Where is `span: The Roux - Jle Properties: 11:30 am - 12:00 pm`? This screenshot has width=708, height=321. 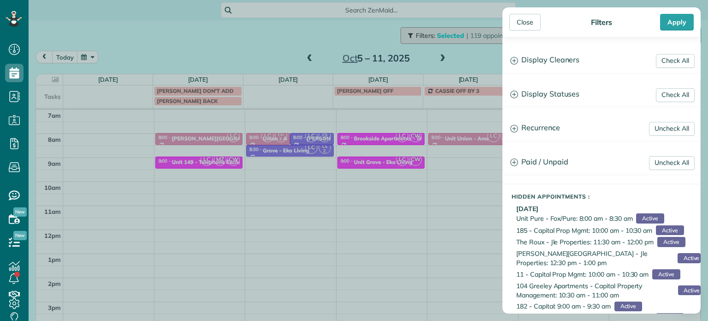 span: The Roux - Jle Properties: 11:30 am - 12:00 pm is located at coordinates (585, 242).